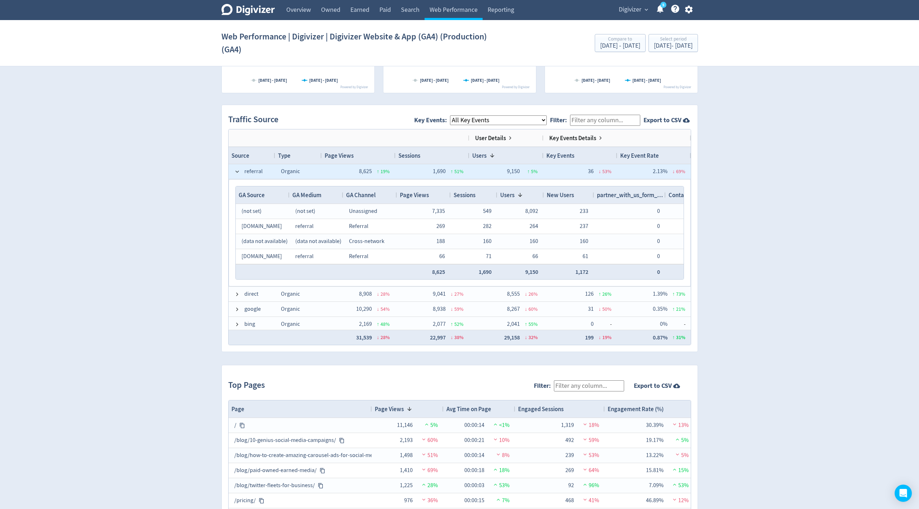 The image size is (919, 509). What do you see at coordinates (565, 440) in the screenshot?
I see `div: 492` at bounding box center [565, 440].